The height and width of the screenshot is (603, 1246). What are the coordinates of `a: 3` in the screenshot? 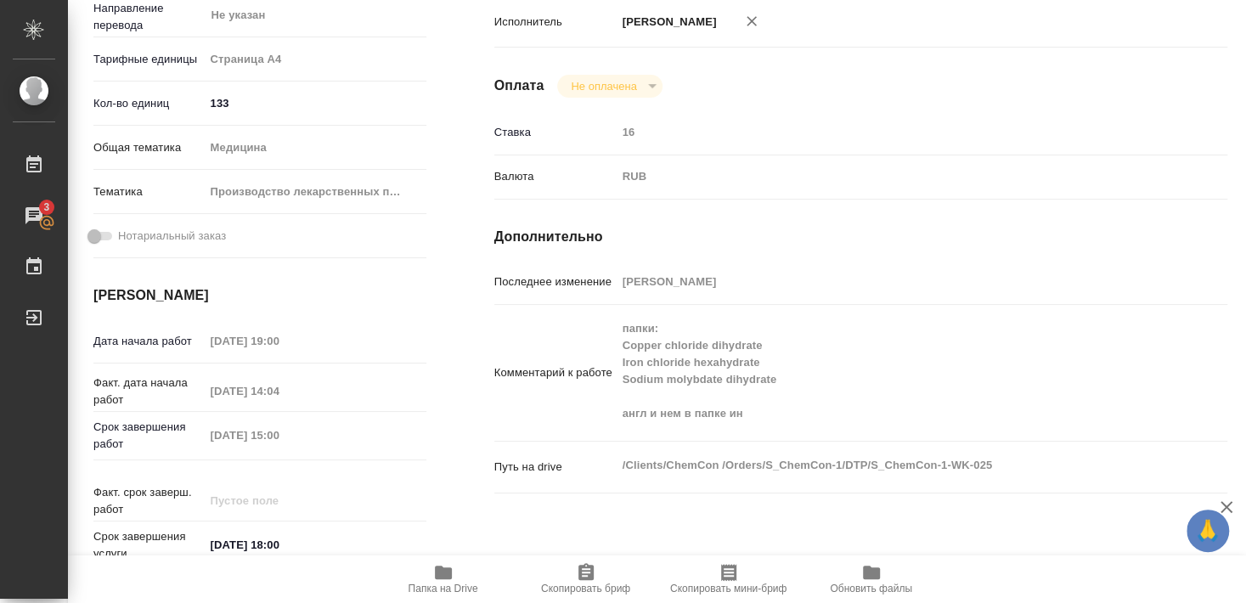 It's located at (34, 216).